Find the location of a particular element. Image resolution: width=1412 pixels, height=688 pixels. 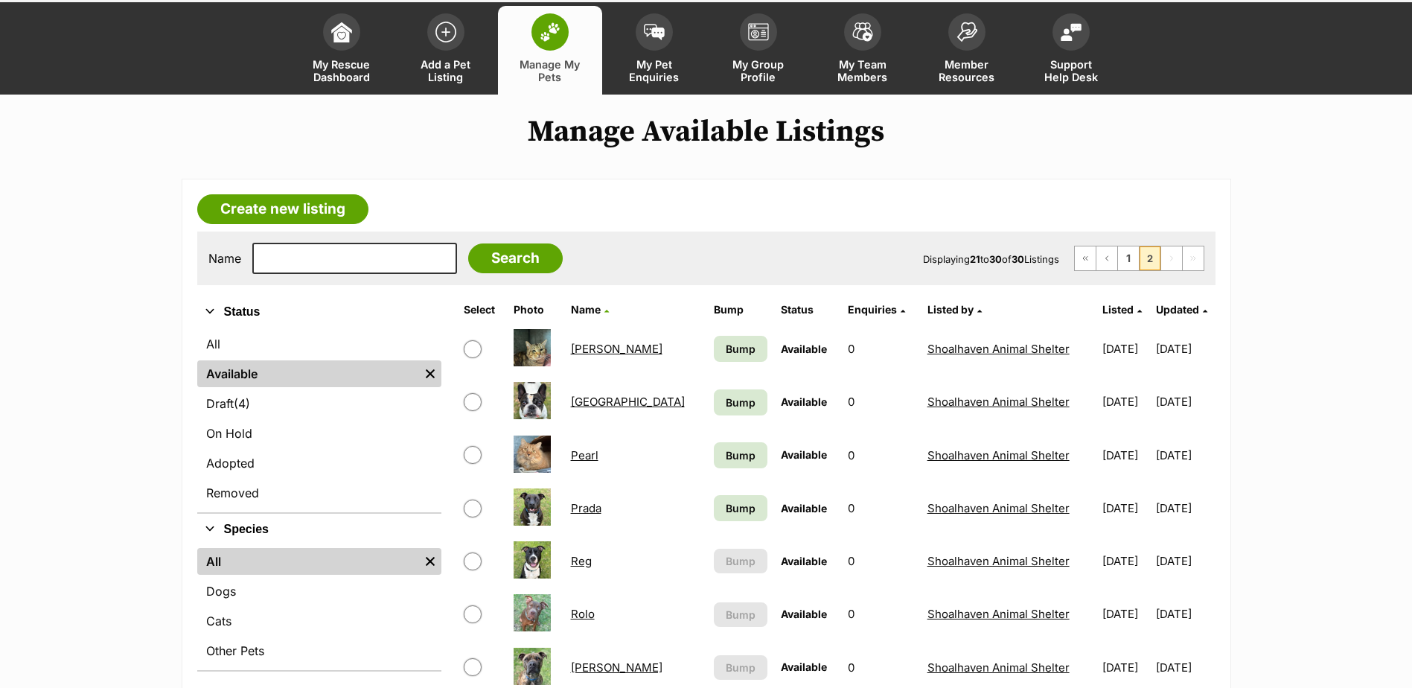

a: Prada is located at coordinates (586, 508).